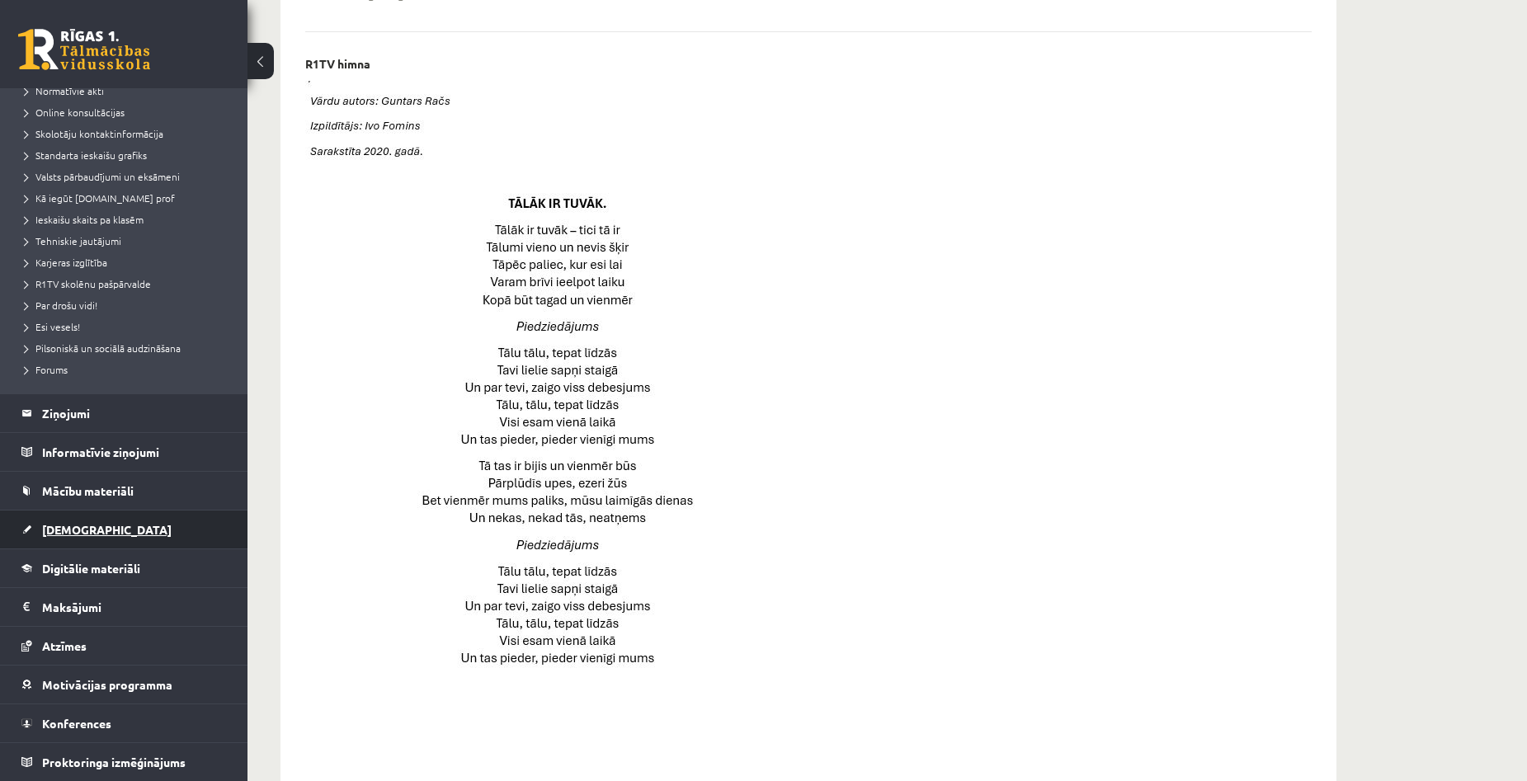 This screenshot has width=1527, height=781. What do you see at coordinates (84, 219) in the screenshot?
I see `span: Ieskaišu skaits pa klasēm` at bounding box center [84, 219].